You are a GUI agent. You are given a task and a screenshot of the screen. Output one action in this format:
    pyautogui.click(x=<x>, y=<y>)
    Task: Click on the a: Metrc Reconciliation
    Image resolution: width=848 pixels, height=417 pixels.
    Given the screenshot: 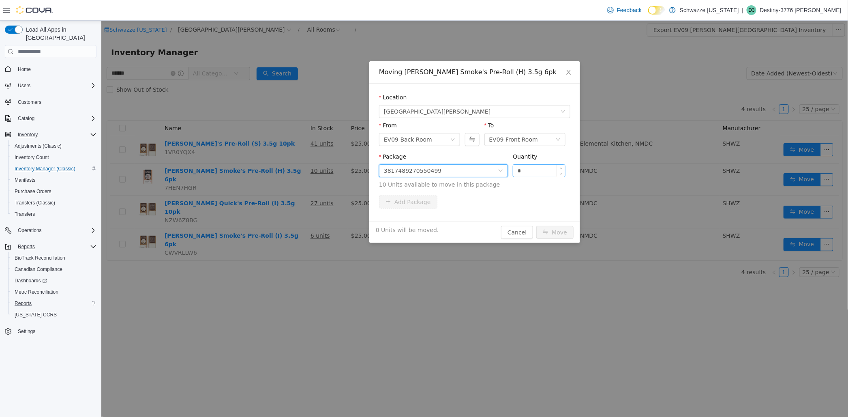 What is the action you would take?
    pyautogui.click(x=37, y=292)
    